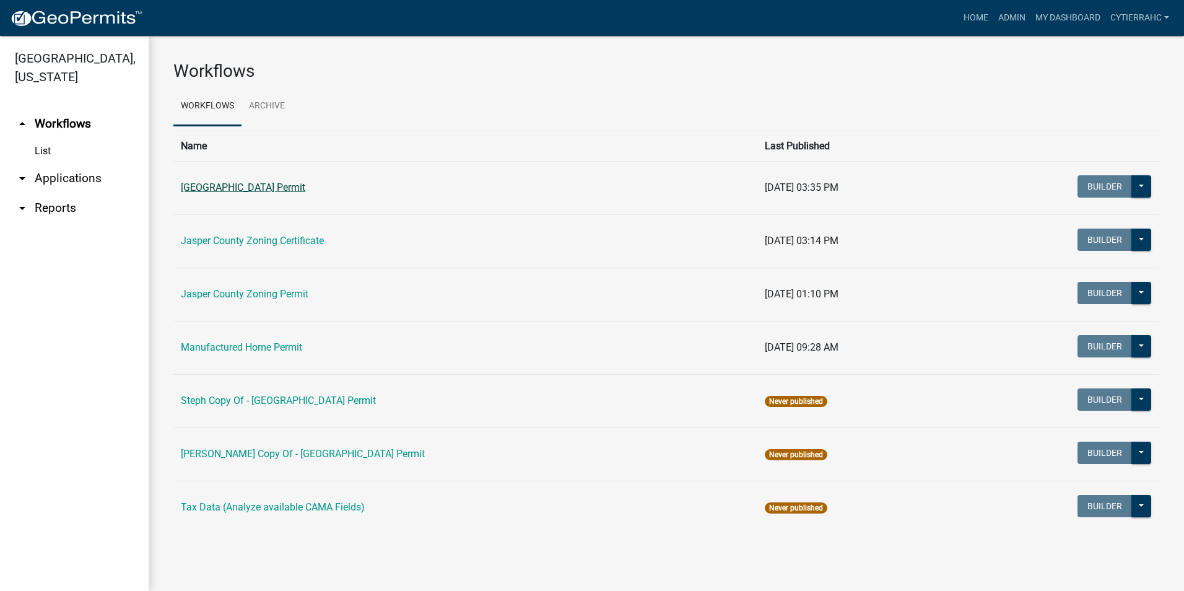 The image size is (1184, 591). What do you see at coordinates (666, 71) in the screenshot?
I see `h3: Workflows` at bounding box center [666, 71].